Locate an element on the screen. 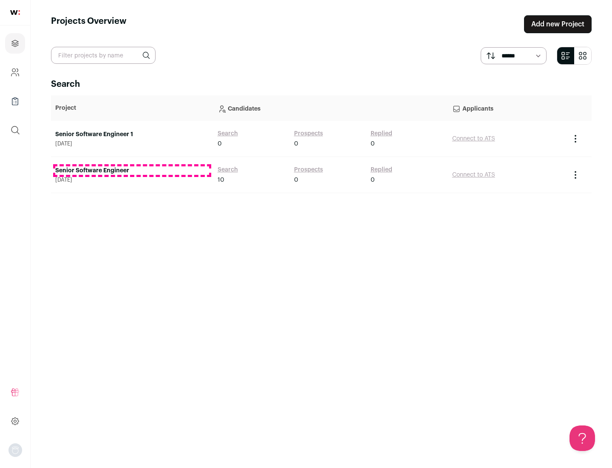 Image resolution: width=612 pixels, height=468 pixels. button: Open dropdown is located at coordinates (15, 450).